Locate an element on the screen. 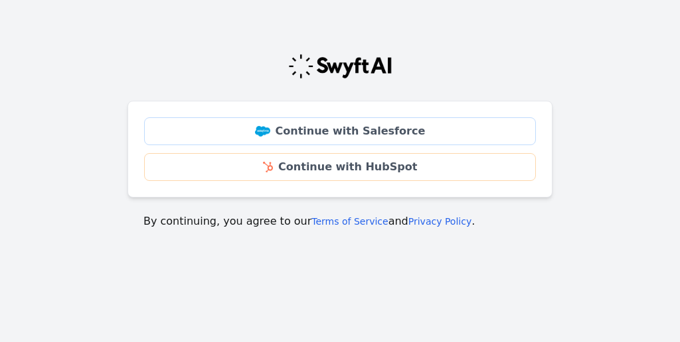 The image size is (680, 342). a: Privacy Policy is located at coordinates (439, 222).